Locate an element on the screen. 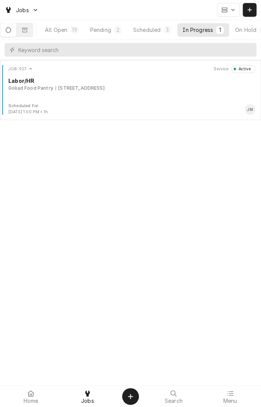 The width and height of the screenshot is (261, 407). div: JM is located at coordinates (250, 109).